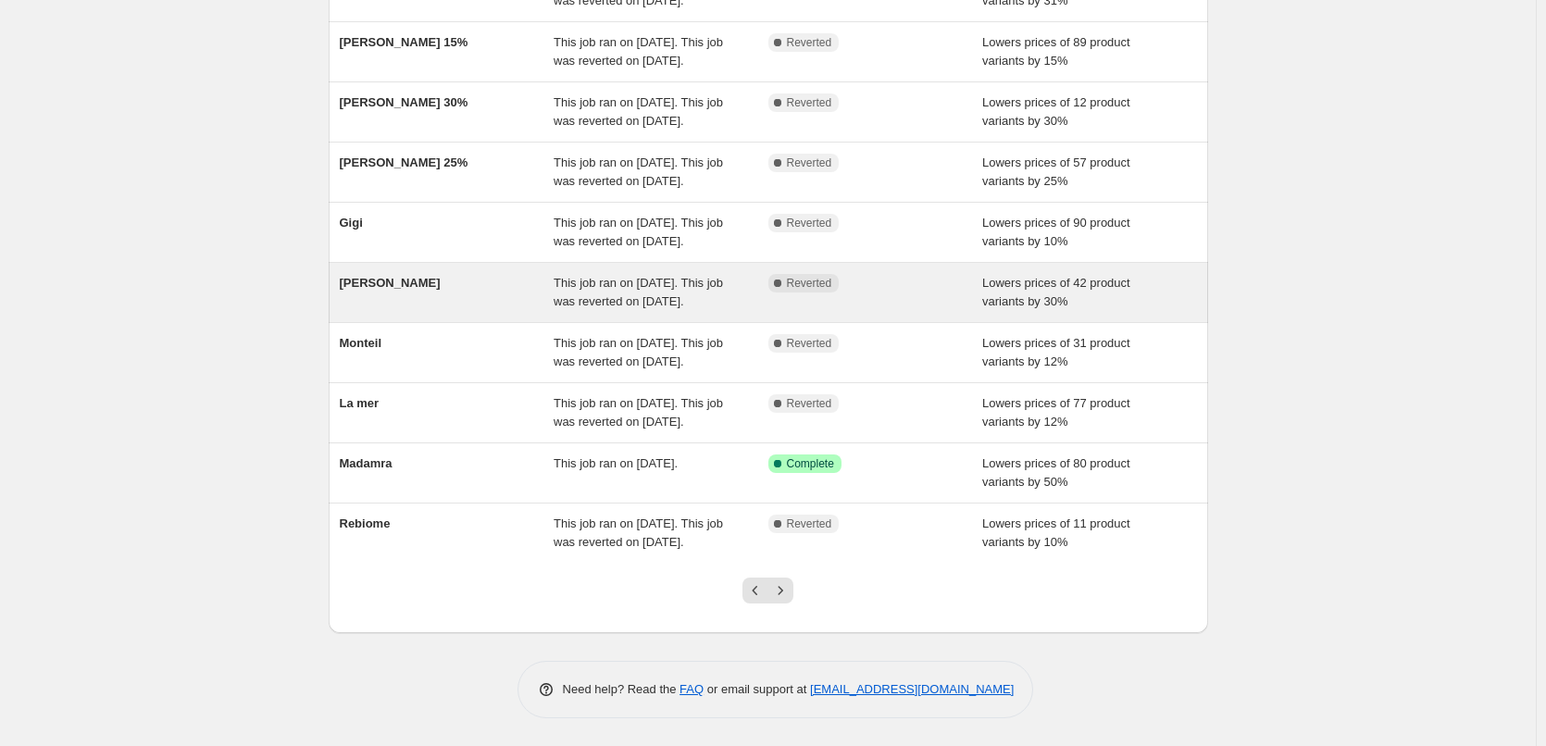  What do you see at coordinates (1056, 352) in the screenshot?
I see `span: Lowers prices of 31 product variants by 12%` at bounding box center [1056, 352].